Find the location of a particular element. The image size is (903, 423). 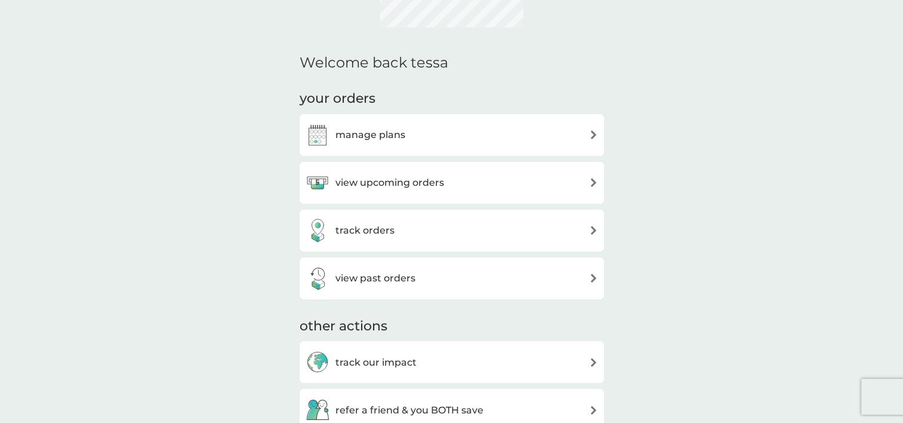

h3: other actions is located at coordinates (343, 326).